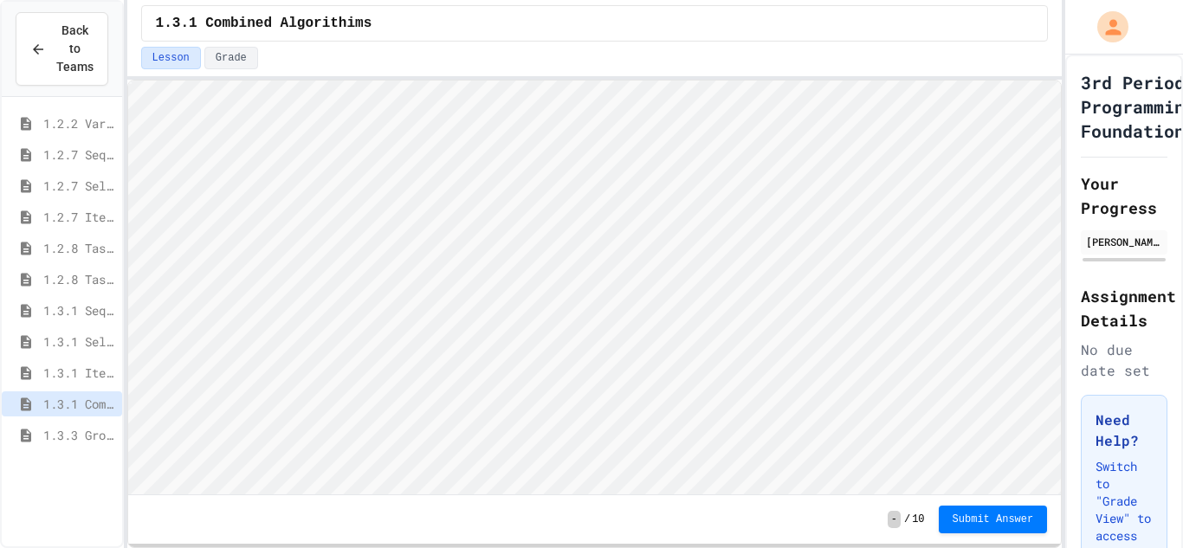  I want to click on button: Lesson, so click(171, 58).